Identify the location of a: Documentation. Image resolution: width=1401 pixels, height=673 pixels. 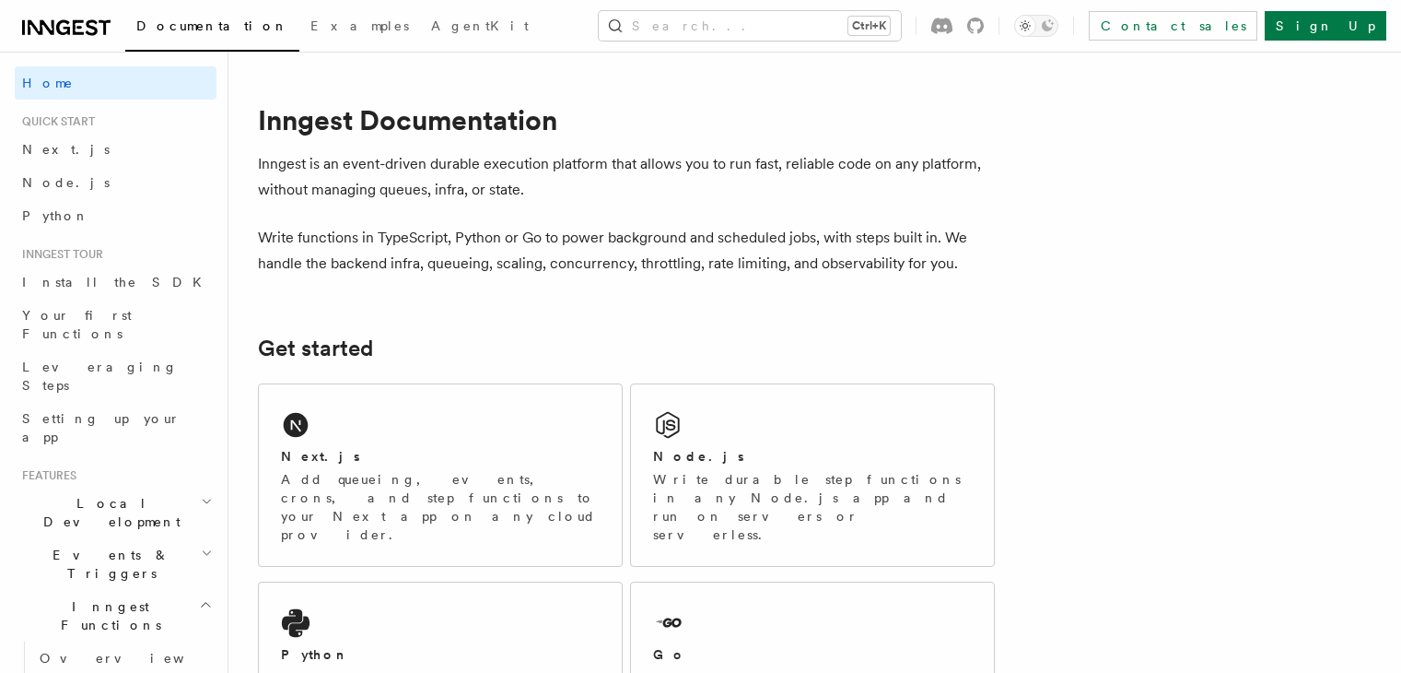
(212, 29).